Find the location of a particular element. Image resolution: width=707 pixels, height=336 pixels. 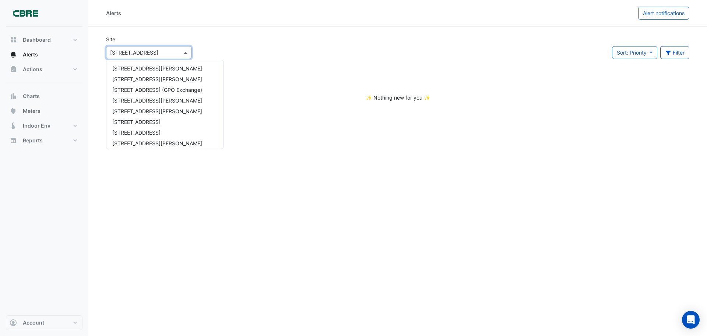

button: Reports is located at coordinates (44, 140).